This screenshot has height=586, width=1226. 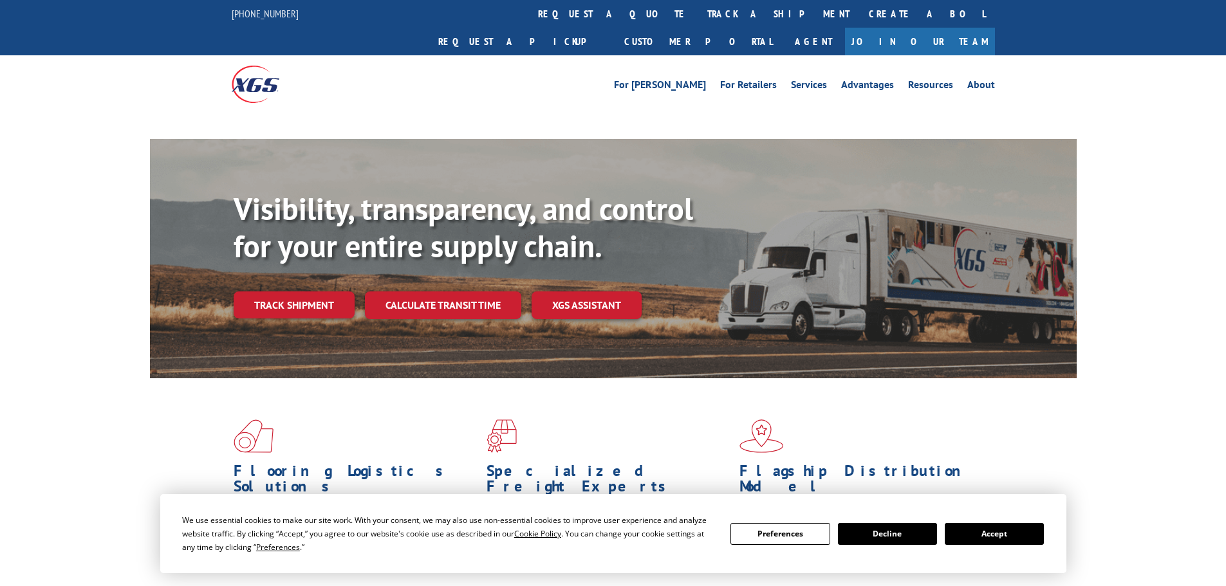 What do you see at coordinates (608, 482) in the screenshot?
I see `h1: Specialized Freight Experts` at bounding box center [608, 482].